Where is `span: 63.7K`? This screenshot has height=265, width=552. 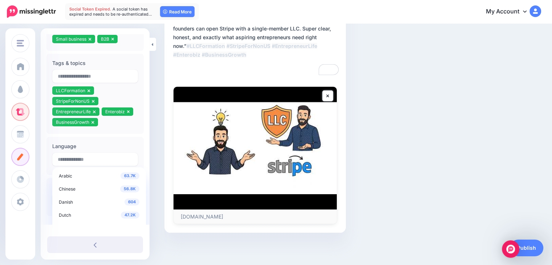 span: 63.7K is located at coordinates (130, 176).